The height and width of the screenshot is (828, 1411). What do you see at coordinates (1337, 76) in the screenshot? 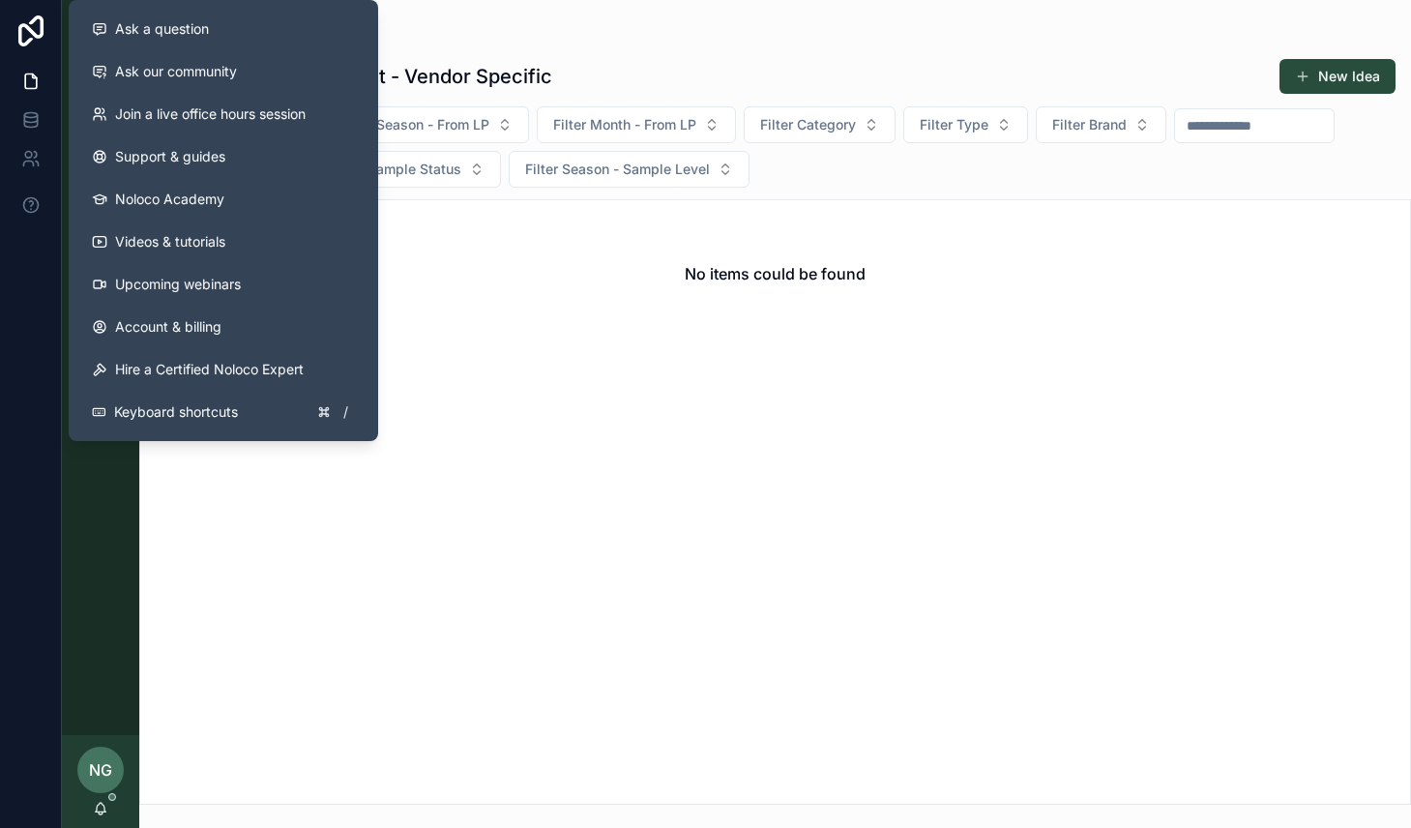
I see `button: New Idea` at bounding box center [1337, 76].